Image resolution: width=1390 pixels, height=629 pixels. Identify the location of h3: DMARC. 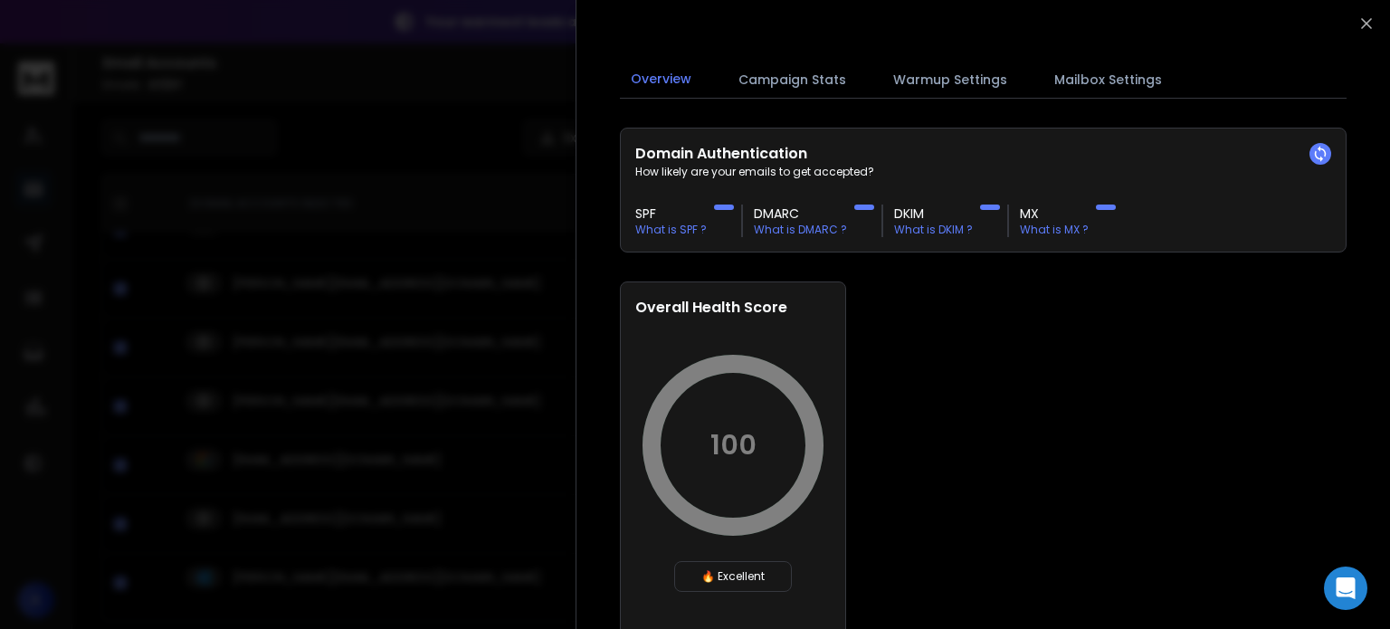
(800, 214).